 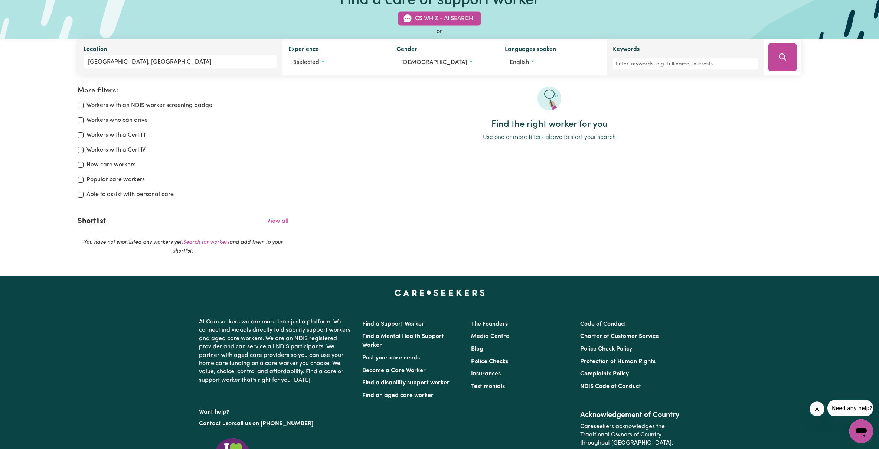 I want to click on a: Charter of Customer Service, so click(x=619, y=336).